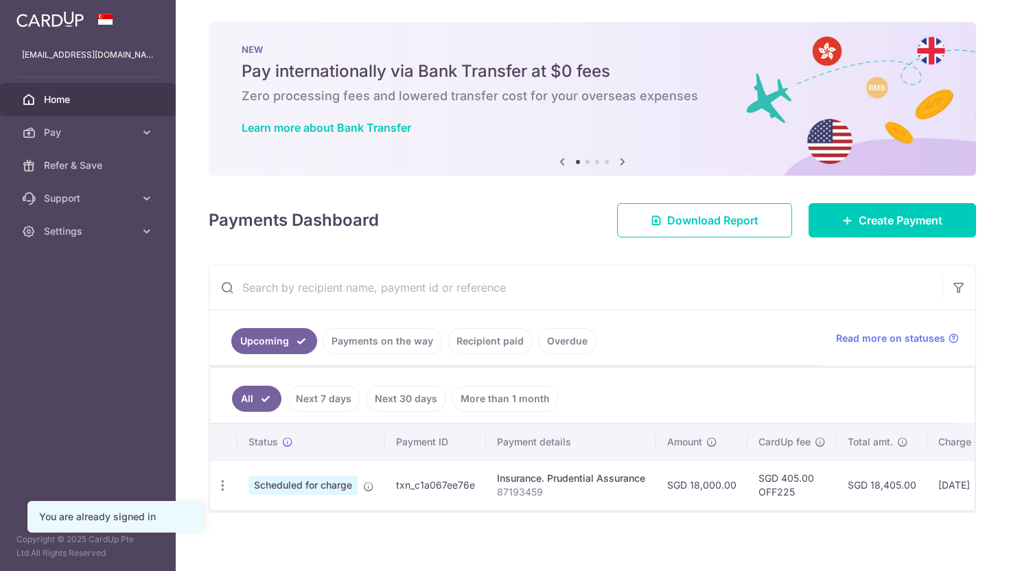  What do you see at coordinates (406, 399) in the screenshot?
I see `a: Next 30 days` at bounding box center [406, 399].